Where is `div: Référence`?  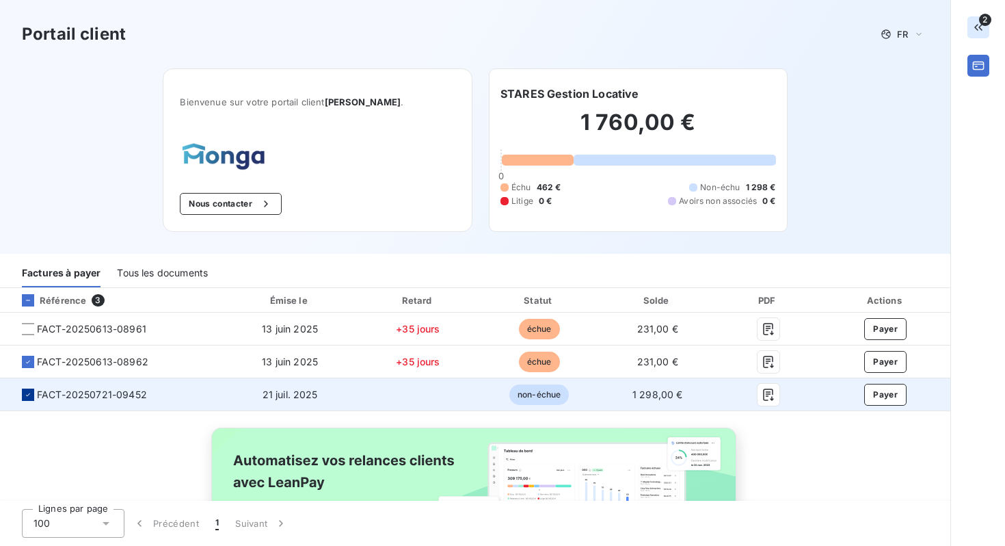
div: Référence is located at coordinates (49, 300).